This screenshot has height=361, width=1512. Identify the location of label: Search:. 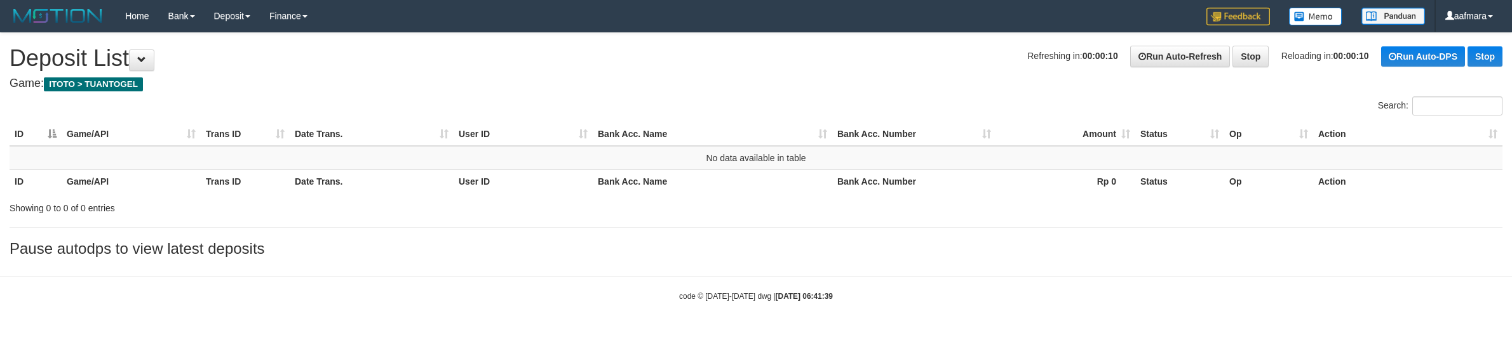
(1440, 106).